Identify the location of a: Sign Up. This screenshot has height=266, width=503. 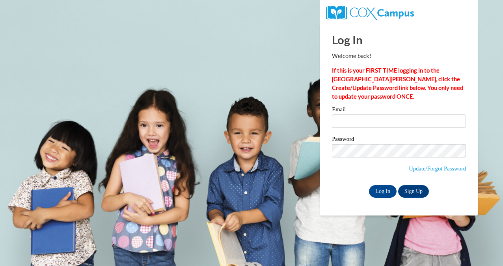
(414, 191).